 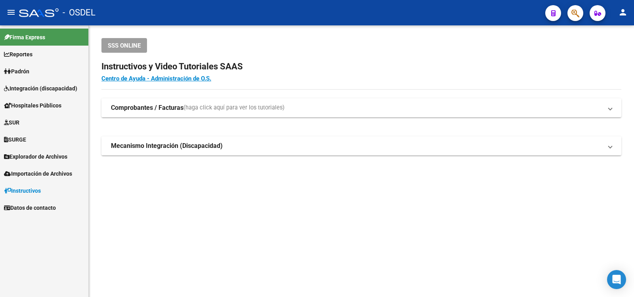 I want to click on strong: Comprobantes / Facturas, so click(x=147, y=108).